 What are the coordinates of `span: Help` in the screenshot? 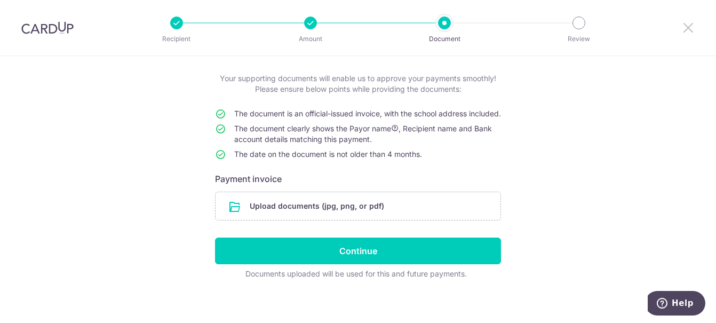 It's located at (35, 12).